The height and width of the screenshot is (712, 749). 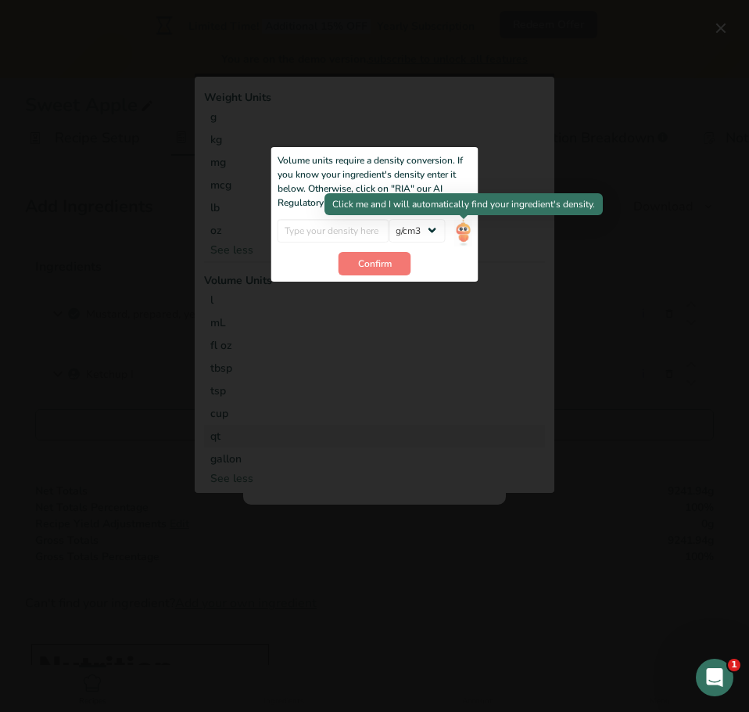 What do you see at coordinates (464, 204) in the screenshot?
I see `p: Click me and I will automatically find your ingredient's density.` at bounding box center [464, 204].